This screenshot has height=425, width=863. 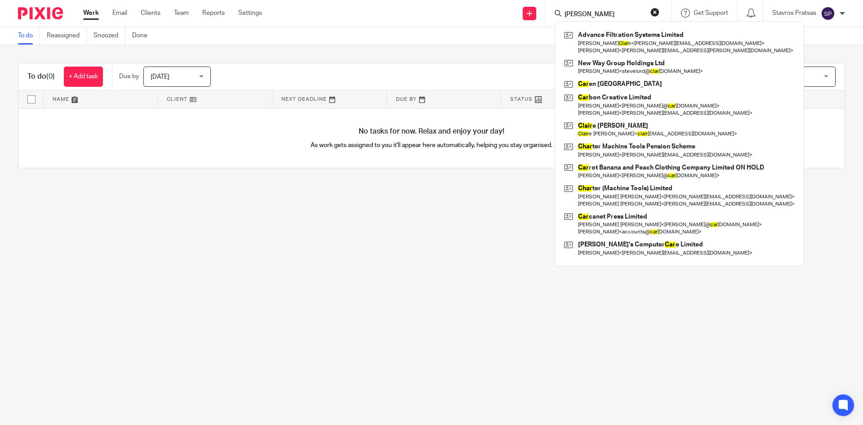 What do you see at coordinates (151, 13) in the screenshot?
I see `a: Clients` at bounding box center [151, 13].